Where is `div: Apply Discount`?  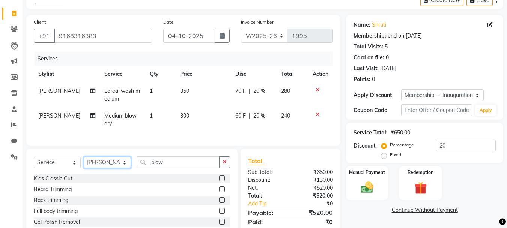 div: Apply Discount is located at coordinates (378, 95).